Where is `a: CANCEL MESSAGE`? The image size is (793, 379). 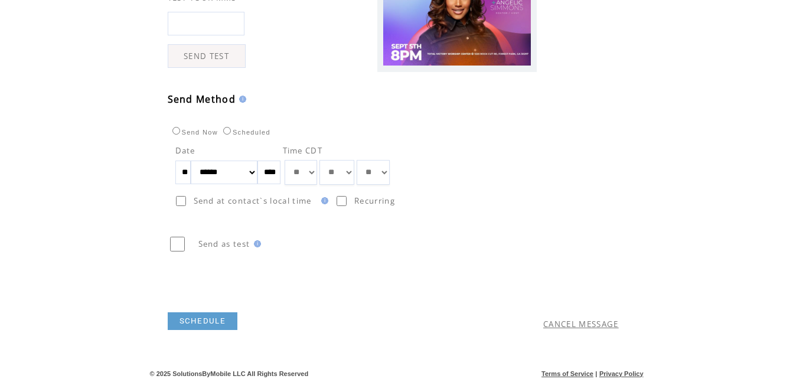 a: CANCEL MESSAGE is located at coordinates (581, 324).